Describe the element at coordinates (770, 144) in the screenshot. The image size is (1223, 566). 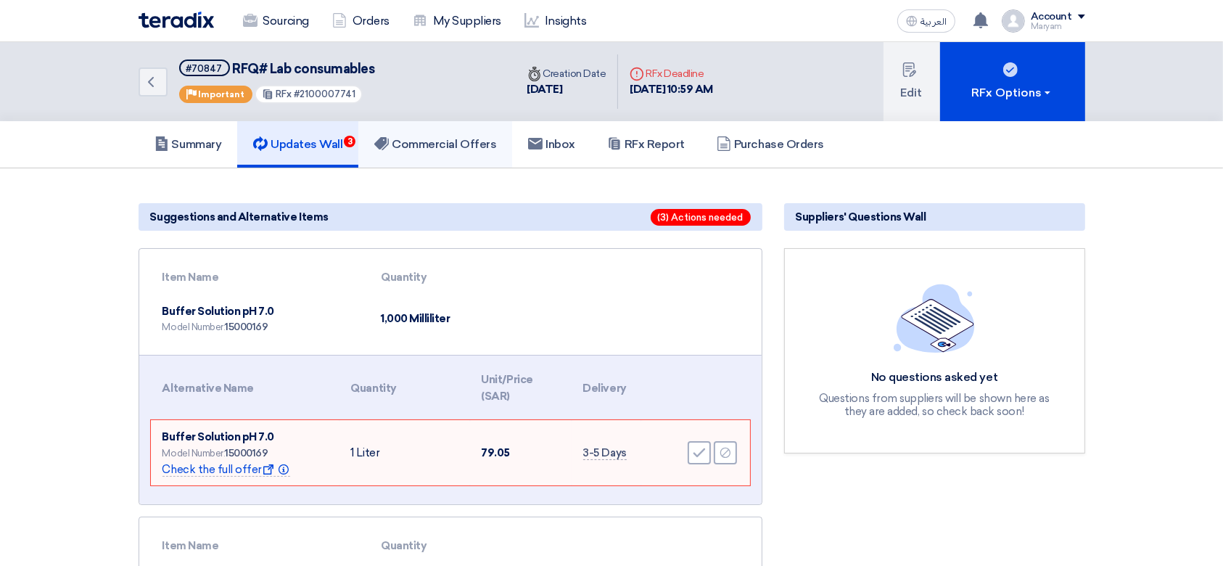
I see `a: Purchase Orders` at that location.